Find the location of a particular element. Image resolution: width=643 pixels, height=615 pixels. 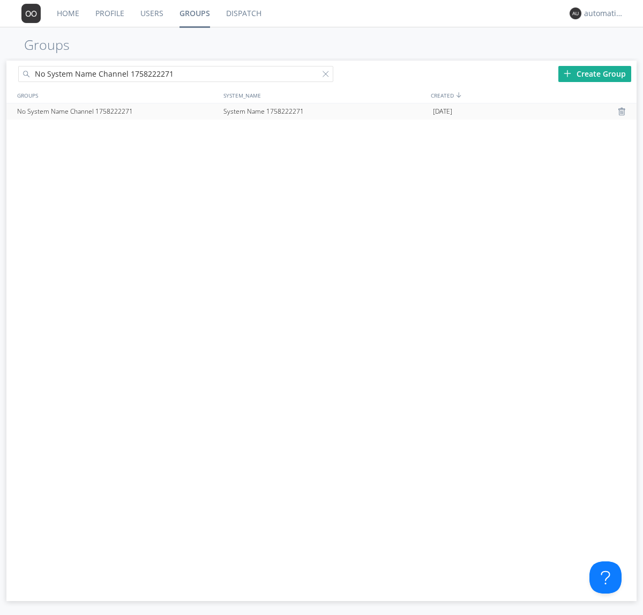

div: No System Name Channel 1758222271 is located at coordinates (117, 111).